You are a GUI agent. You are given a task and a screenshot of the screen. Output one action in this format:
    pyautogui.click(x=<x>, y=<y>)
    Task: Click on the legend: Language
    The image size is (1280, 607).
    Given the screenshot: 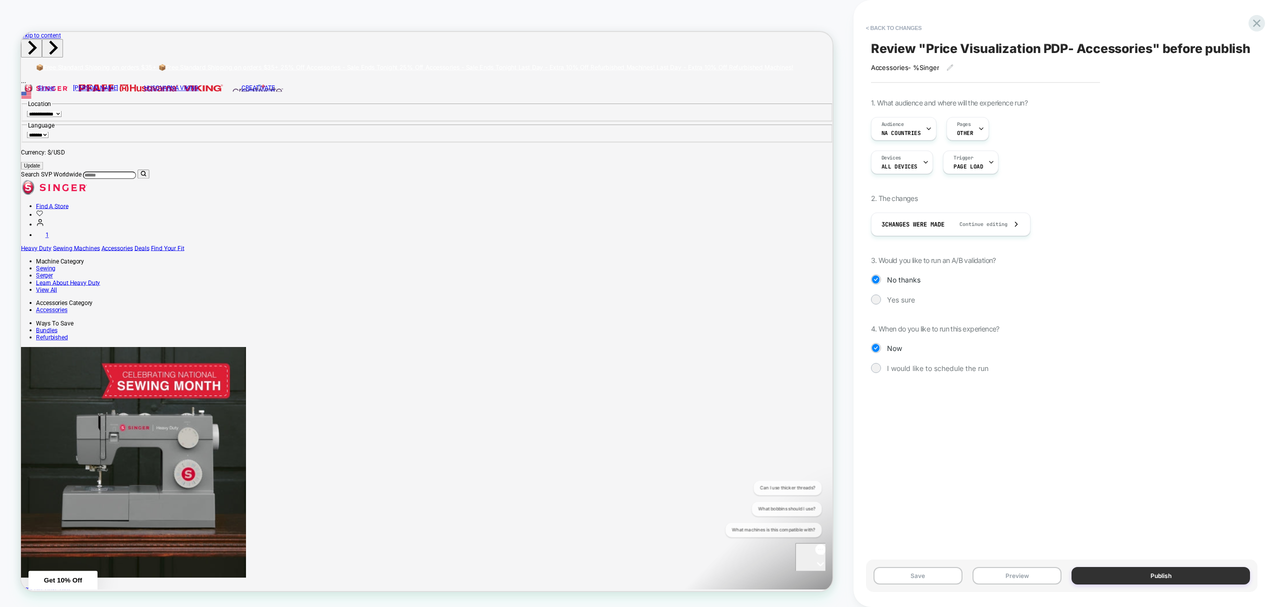 What is the action you would take?
    pyautogui.click(x=26, y=124)
    